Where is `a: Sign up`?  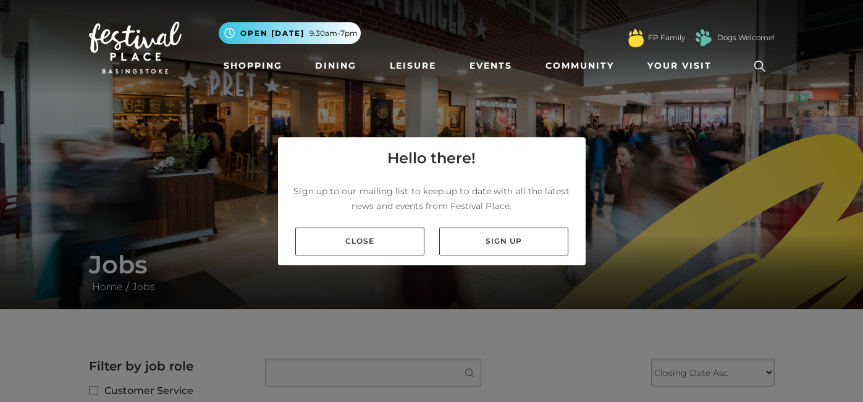
a: Sign up is located at coordinates (504, 241).